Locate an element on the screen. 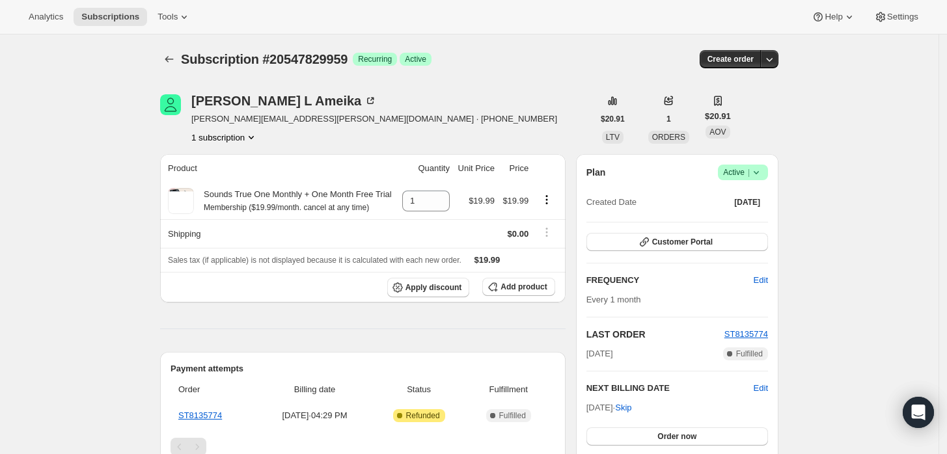 This screenshot has height=454, width=947. span: ST8135774 is located at coordinates (746, 334).